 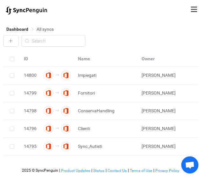 I want to click on span: Terms of Use, so click(x=141, y=171).